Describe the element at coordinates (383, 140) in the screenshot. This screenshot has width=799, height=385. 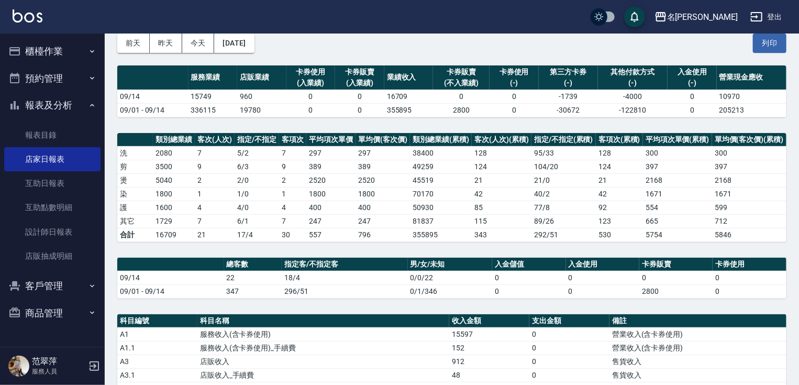
I see `th: 單均價(客次價)` at that location.